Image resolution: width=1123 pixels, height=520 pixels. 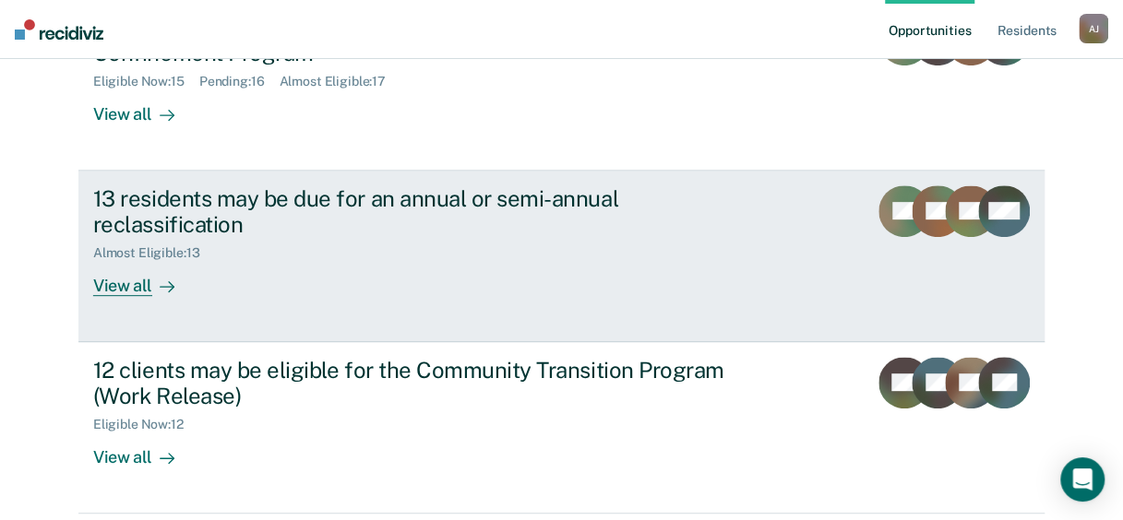 What do you see at coordinates (561, 428) in the screenshot?
I see `a: 12 clients may be eligible for the Community Transition Program (Work Release)Eligible Now:12View...` at bounding box center [561, 428].